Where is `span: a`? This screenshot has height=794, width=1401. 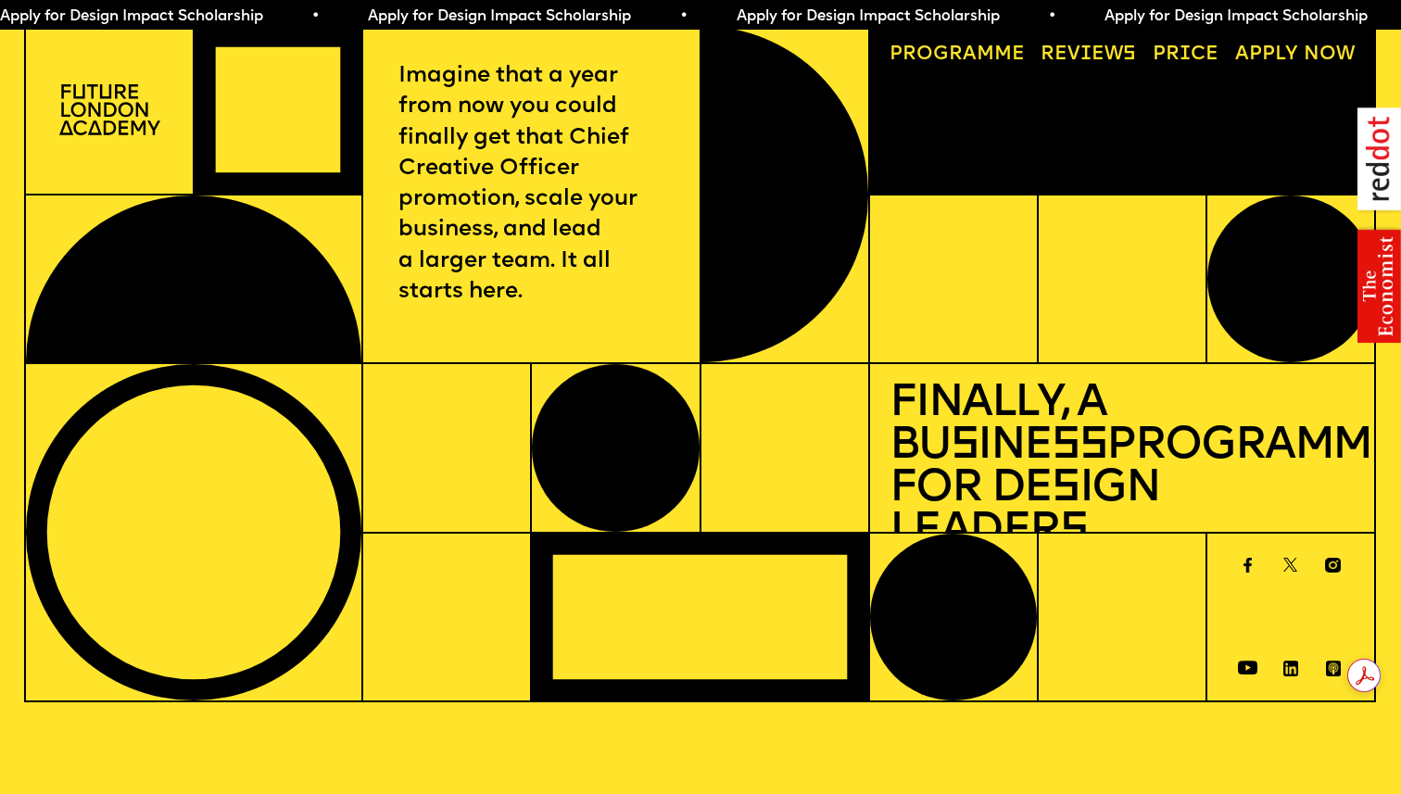 span: a is located at coordinates (969, 54).